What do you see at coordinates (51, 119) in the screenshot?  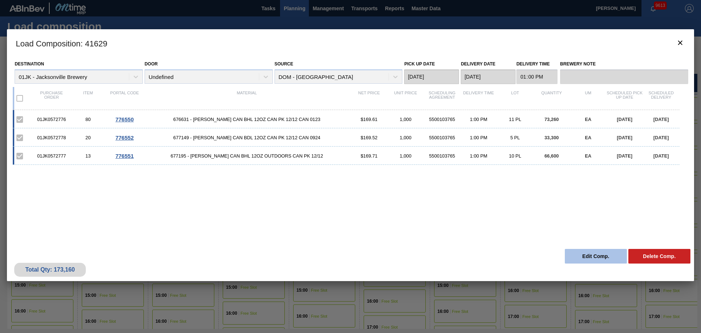 I see `div: 01JK0572776` at bounding box center [51, 119].